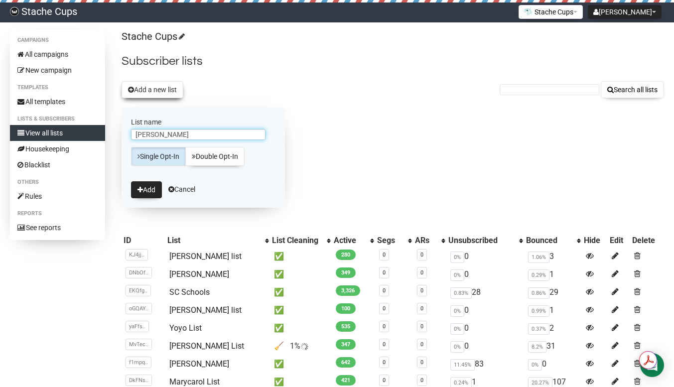 The height and width of the screenshot is (387, 674). What do you see at coordinates (138, 344) in the screenshot?
I see `span: MvTec..` at bounding box center [138, 344].